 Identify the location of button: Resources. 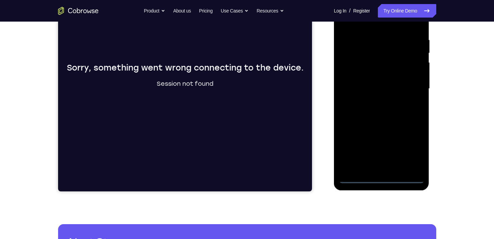
(270, 11).